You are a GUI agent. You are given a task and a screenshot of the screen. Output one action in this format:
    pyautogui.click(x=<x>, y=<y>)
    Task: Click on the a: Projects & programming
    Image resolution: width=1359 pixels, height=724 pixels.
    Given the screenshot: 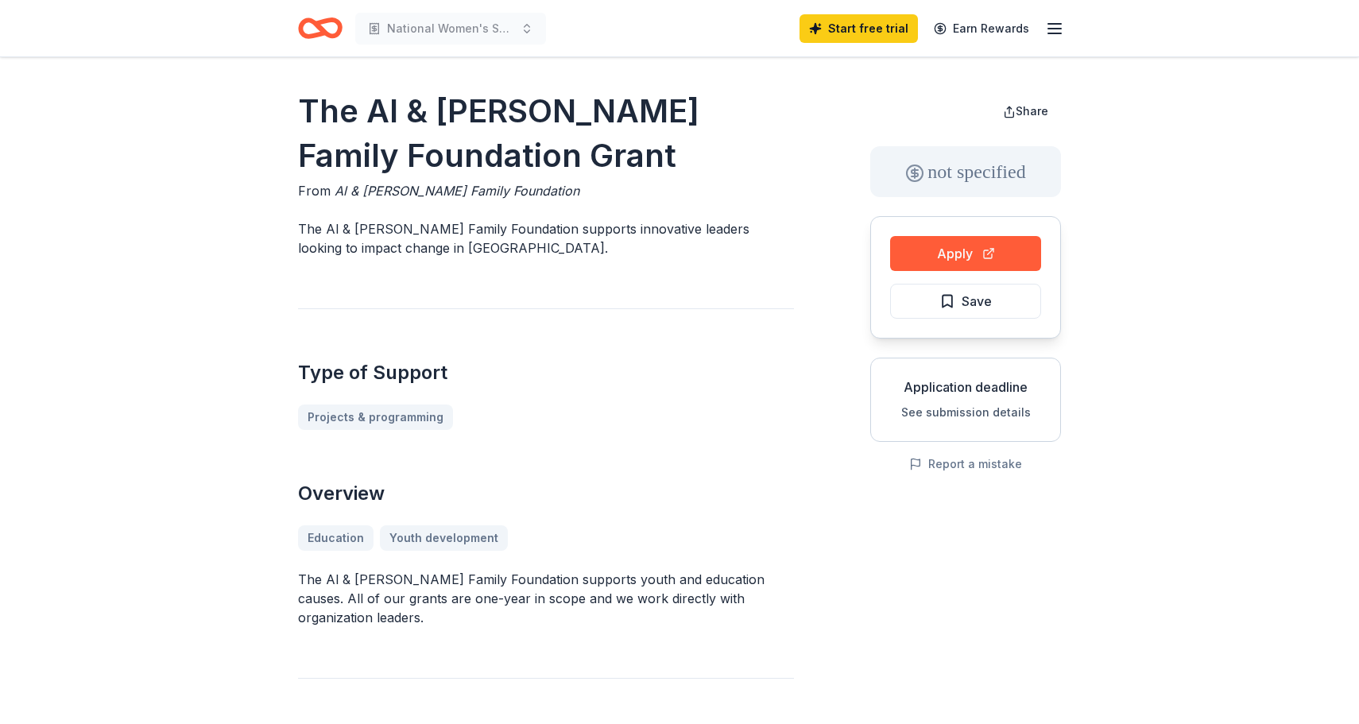 What is the action you would take?
    pyautogui.click(x=375, y=417)
    